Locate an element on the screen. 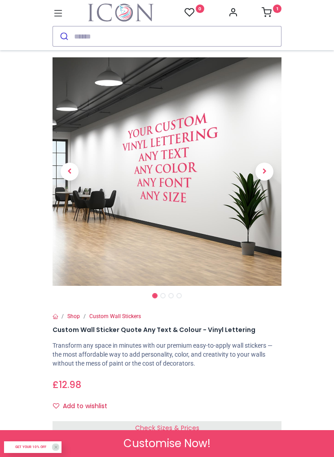  span: 12.98 is located at coordinates (70, 385).